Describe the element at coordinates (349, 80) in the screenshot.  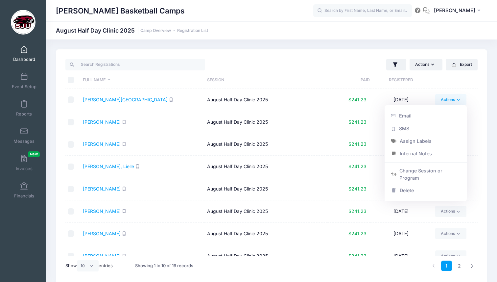
I see `th: Paid: activate to sort column ascending` at that location.